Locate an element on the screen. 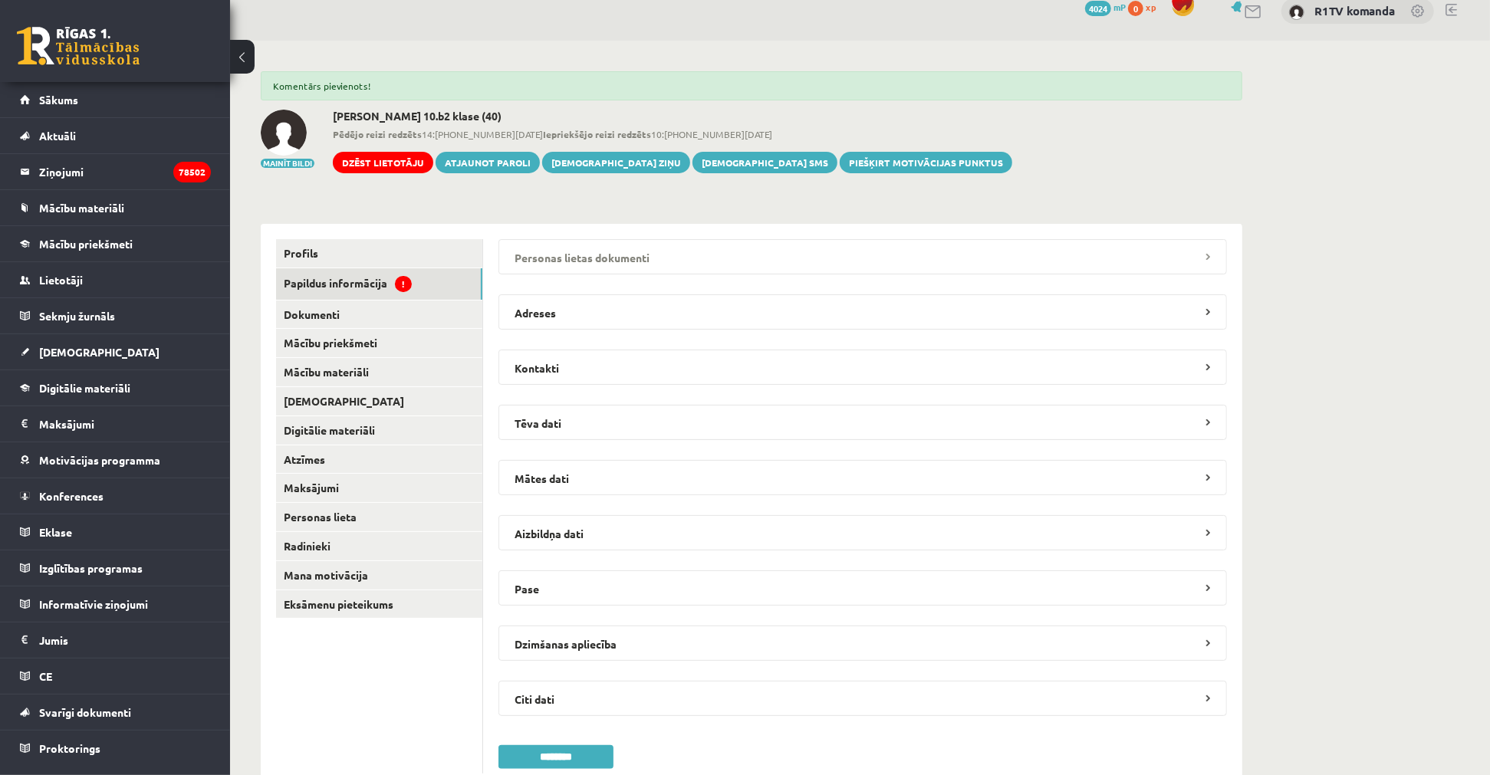 This screenshot has width=1490, height=775. span: Konferences is located at coordinates (71, 496).